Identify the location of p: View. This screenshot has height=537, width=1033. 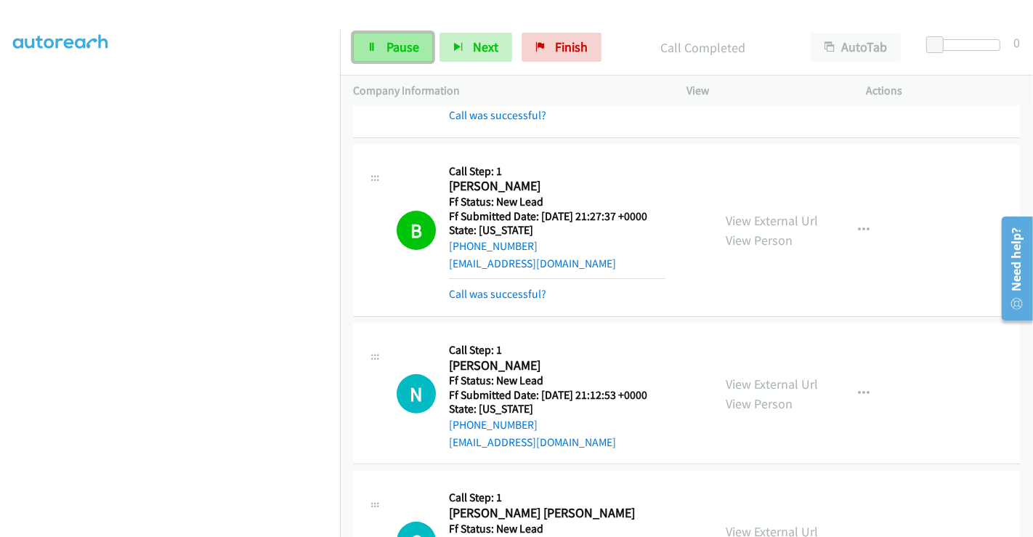
(763, 91).